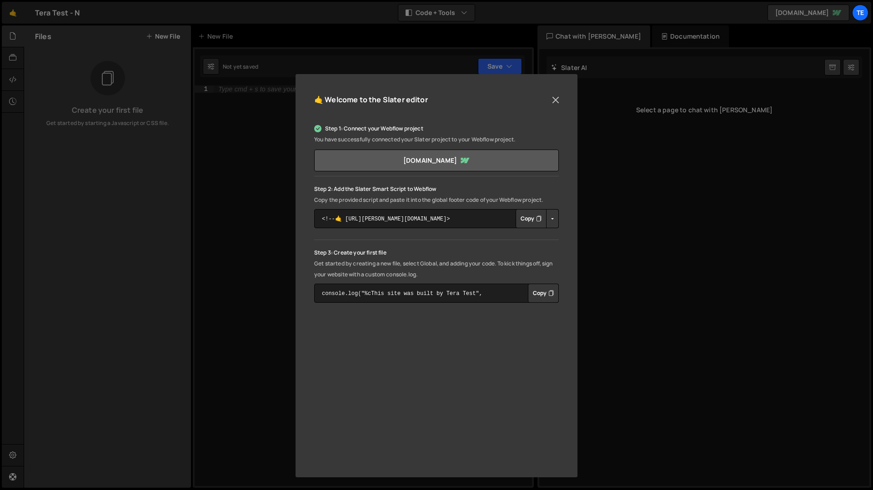 The height and width of the screenshot is (490, 873). What do you see at coordinates (371, 100) in the screenshot?
I see `h5: 🤙 Welcome to the Slater editor` at bounding box center [371, 100].